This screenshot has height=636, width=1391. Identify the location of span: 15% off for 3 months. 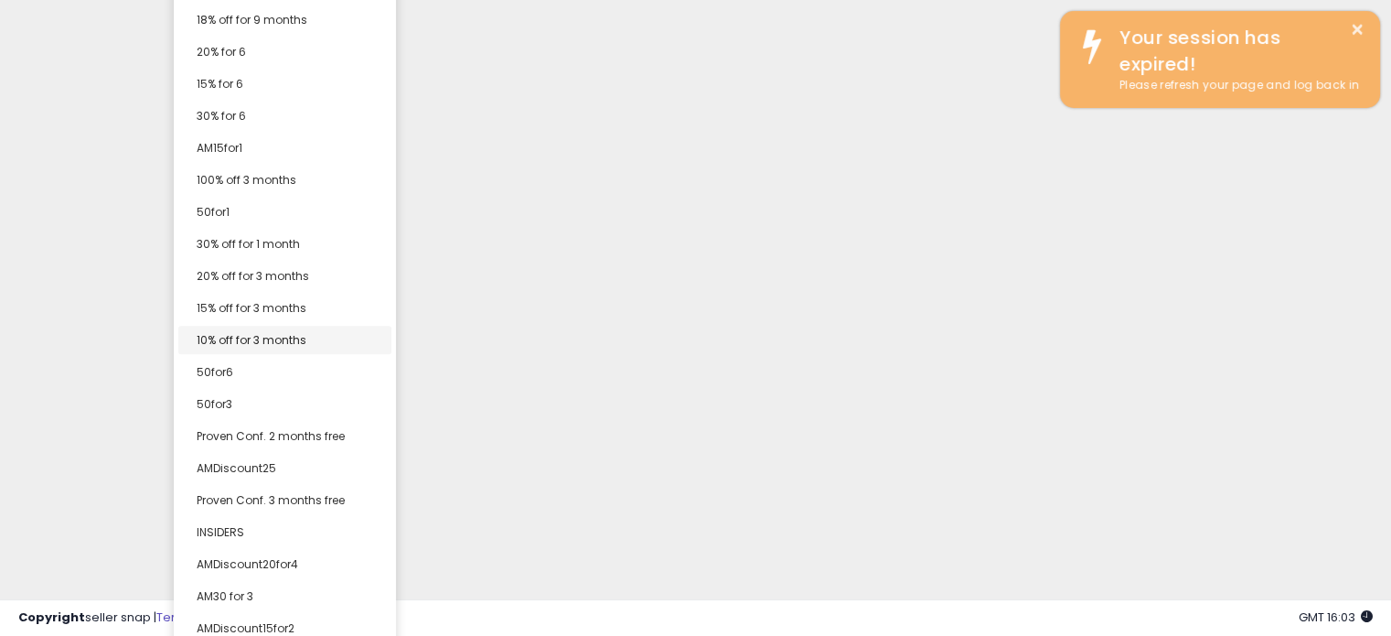
(252, 307).